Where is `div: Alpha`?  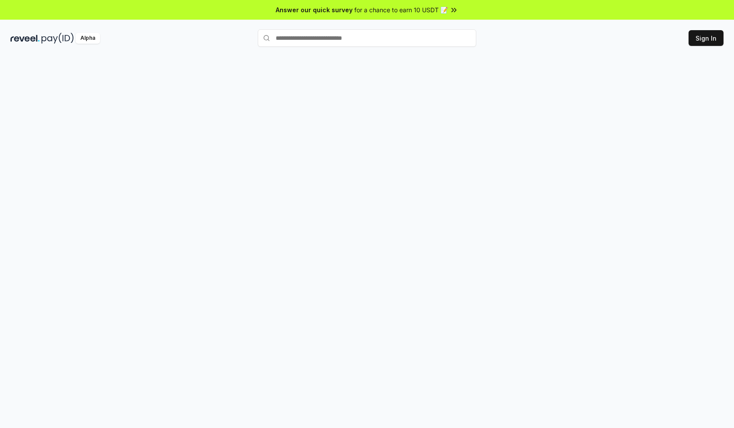 div: Alpha is located at coordinates (88, 38).